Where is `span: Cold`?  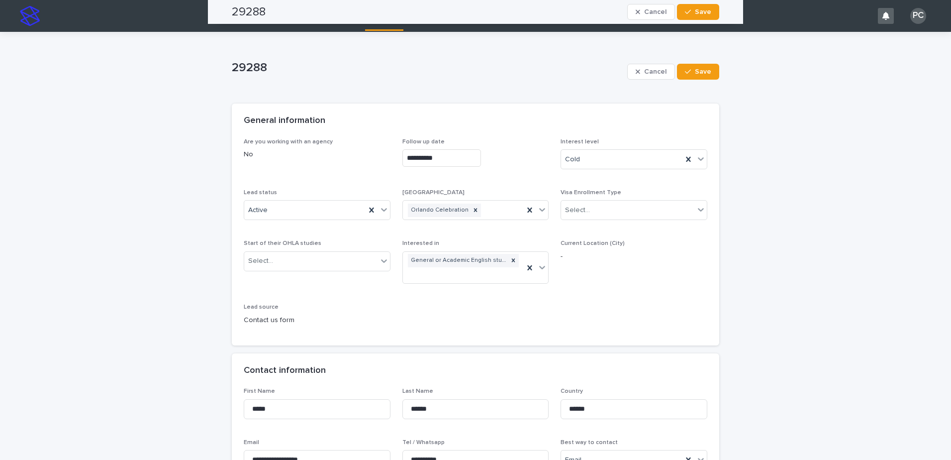 span: Cold is located at coordinates (573, 159).